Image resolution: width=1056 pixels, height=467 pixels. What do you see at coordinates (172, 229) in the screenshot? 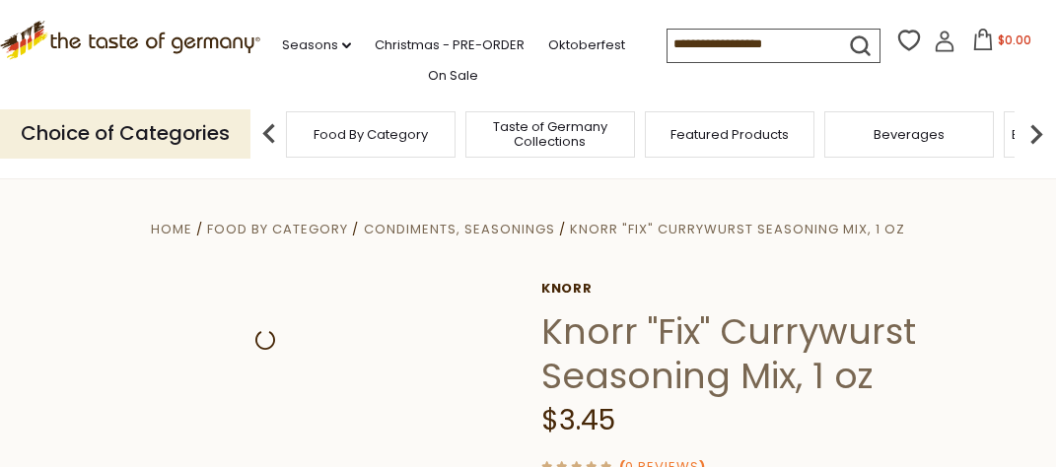
I see `a: Home` at bounding box center [172, 229].